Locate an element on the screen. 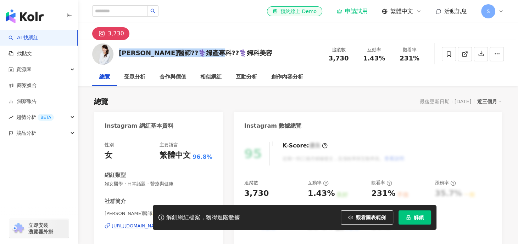 This screenshot has width=518, height=244. div: 社群簡介 is located at coordinates (115, 202).